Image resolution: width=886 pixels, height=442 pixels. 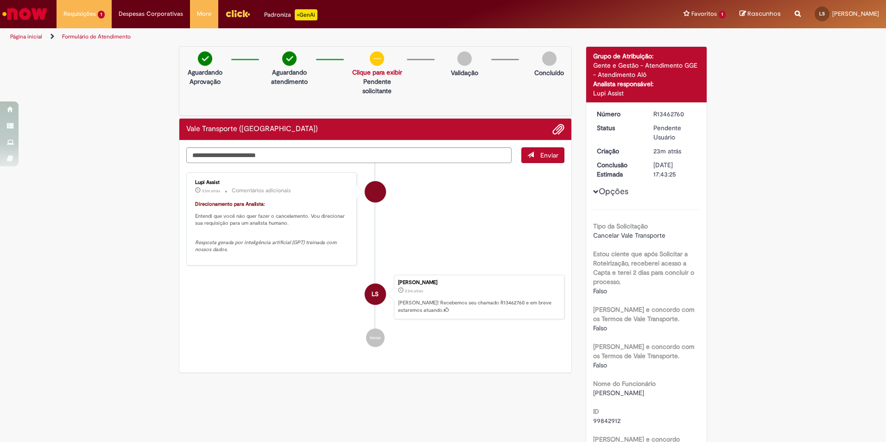 I want to click on p: Aguardando Aprovação, so click(x=205, y=77).